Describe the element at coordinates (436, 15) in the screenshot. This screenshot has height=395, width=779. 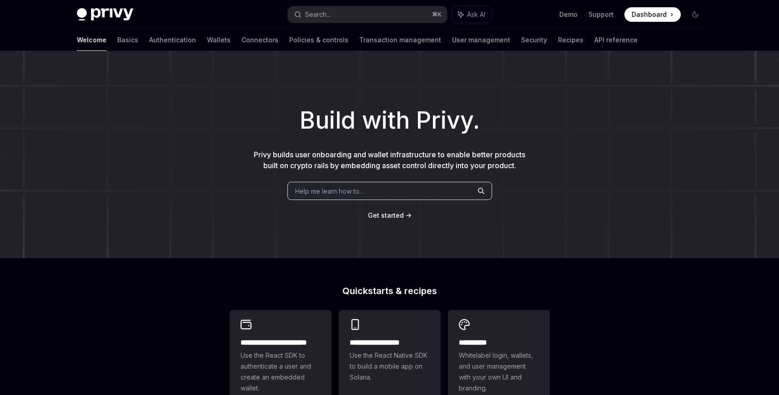
I see `span: ⌘ K` at that location.